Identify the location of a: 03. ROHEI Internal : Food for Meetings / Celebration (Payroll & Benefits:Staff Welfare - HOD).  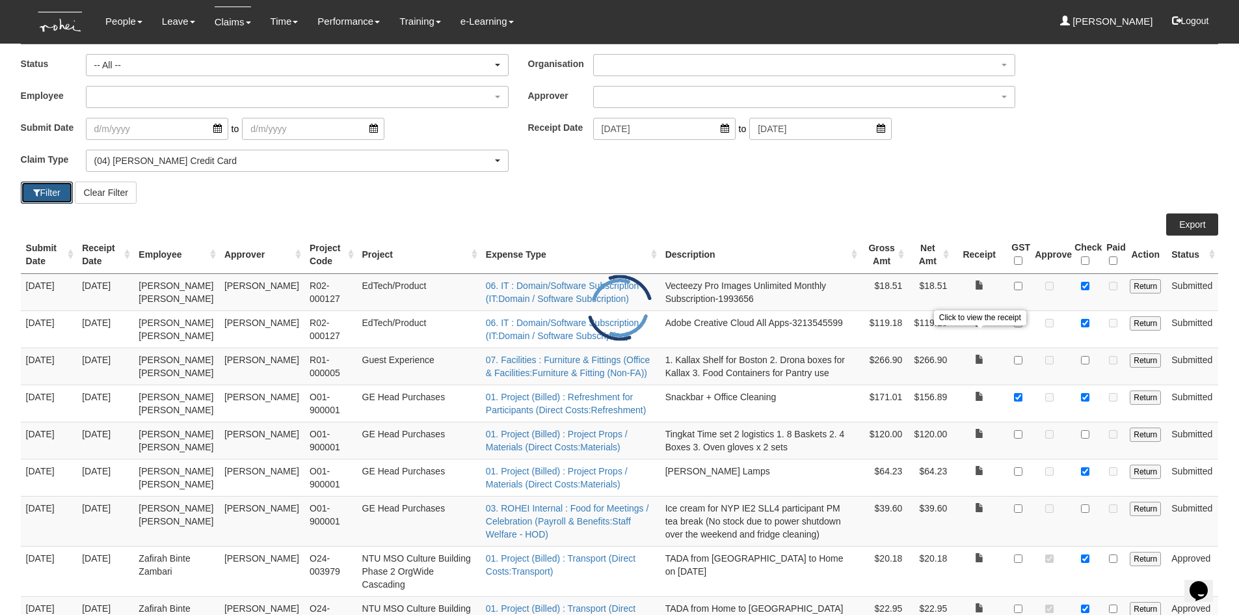
(567, 521).